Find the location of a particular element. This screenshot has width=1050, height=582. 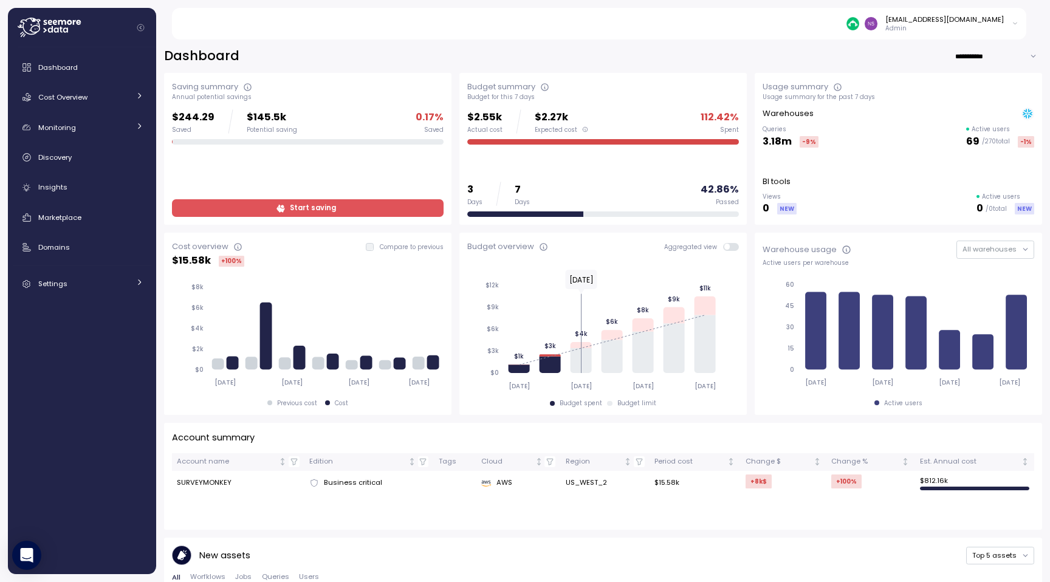

div: Est. Annual cost is located at coordinates (969, 462).